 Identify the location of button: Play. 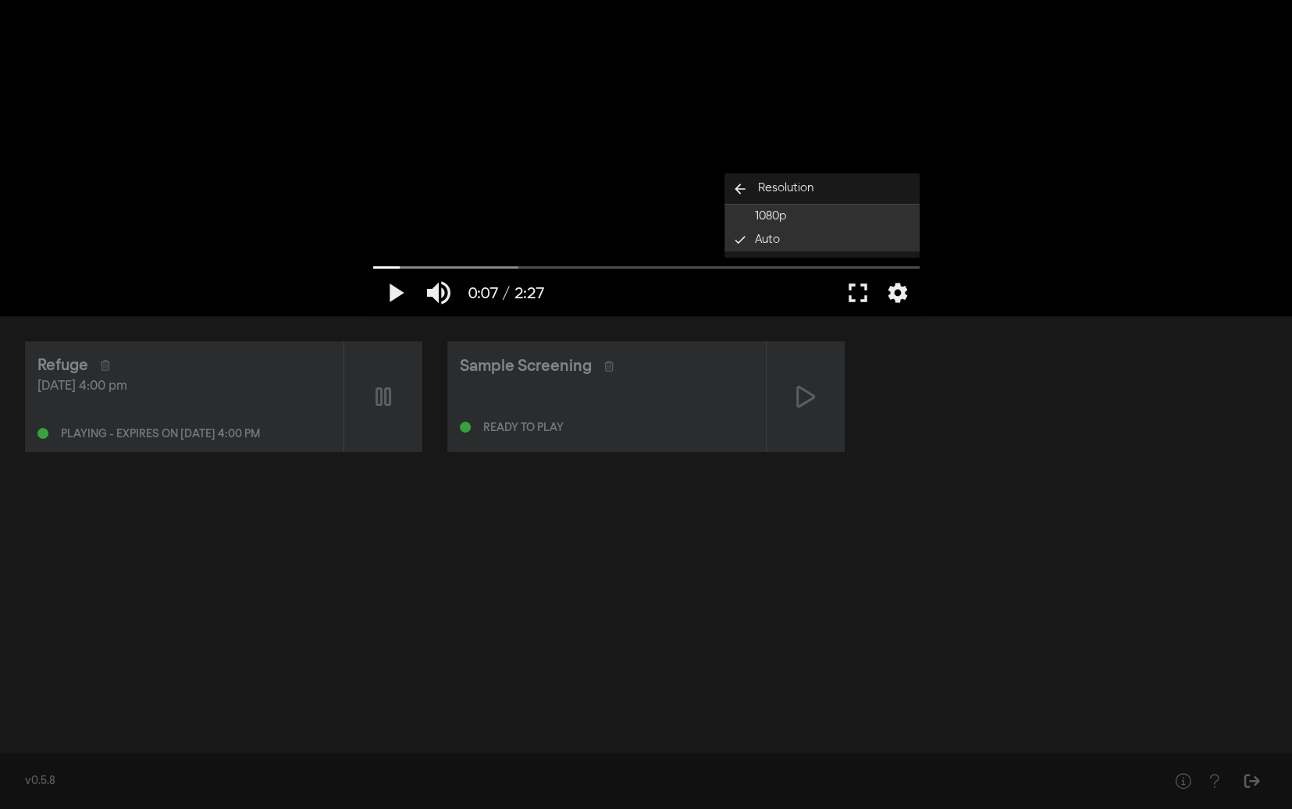
(395, 293).